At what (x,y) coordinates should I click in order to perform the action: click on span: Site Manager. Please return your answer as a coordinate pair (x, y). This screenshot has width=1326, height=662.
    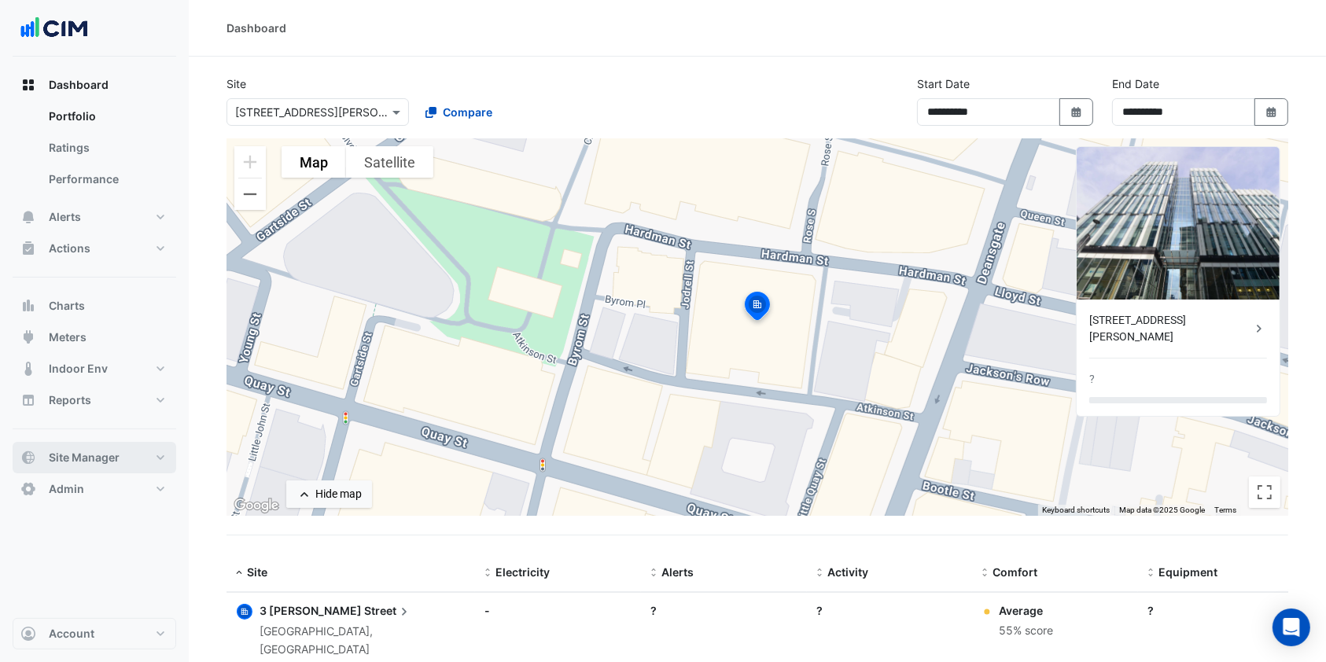
    Looking at the image, I should click on (84, 458).